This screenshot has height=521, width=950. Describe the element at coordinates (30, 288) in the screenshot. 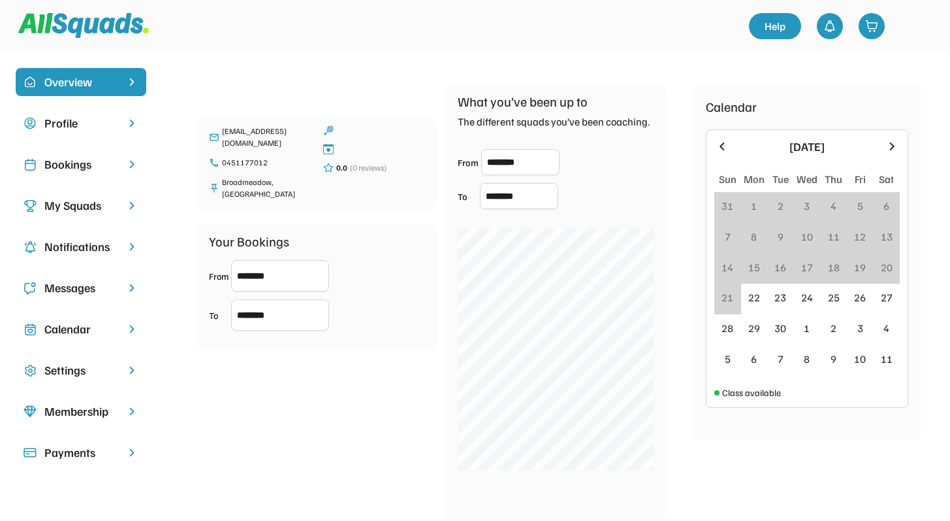

I see `img: Icon%20copy%205.svg` at that location.